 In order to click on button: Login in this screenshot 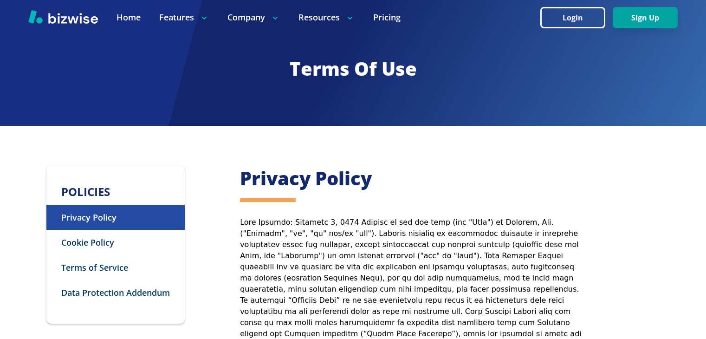, I will do `click(573, 18)`.